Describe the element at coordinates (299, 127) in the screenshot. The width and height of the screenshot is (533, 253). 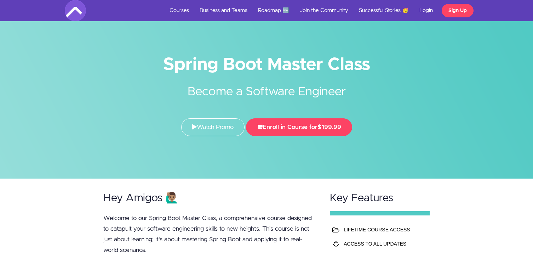
I see `button: Enroll in Course for$199.99` at that location.